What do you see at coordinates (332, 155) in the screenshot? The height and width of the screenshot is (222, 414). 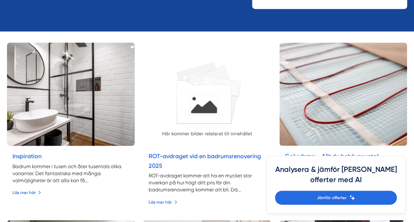 I see `a: Golvvärme – Allt du behöver veta!` at bounding box center [332, 155].